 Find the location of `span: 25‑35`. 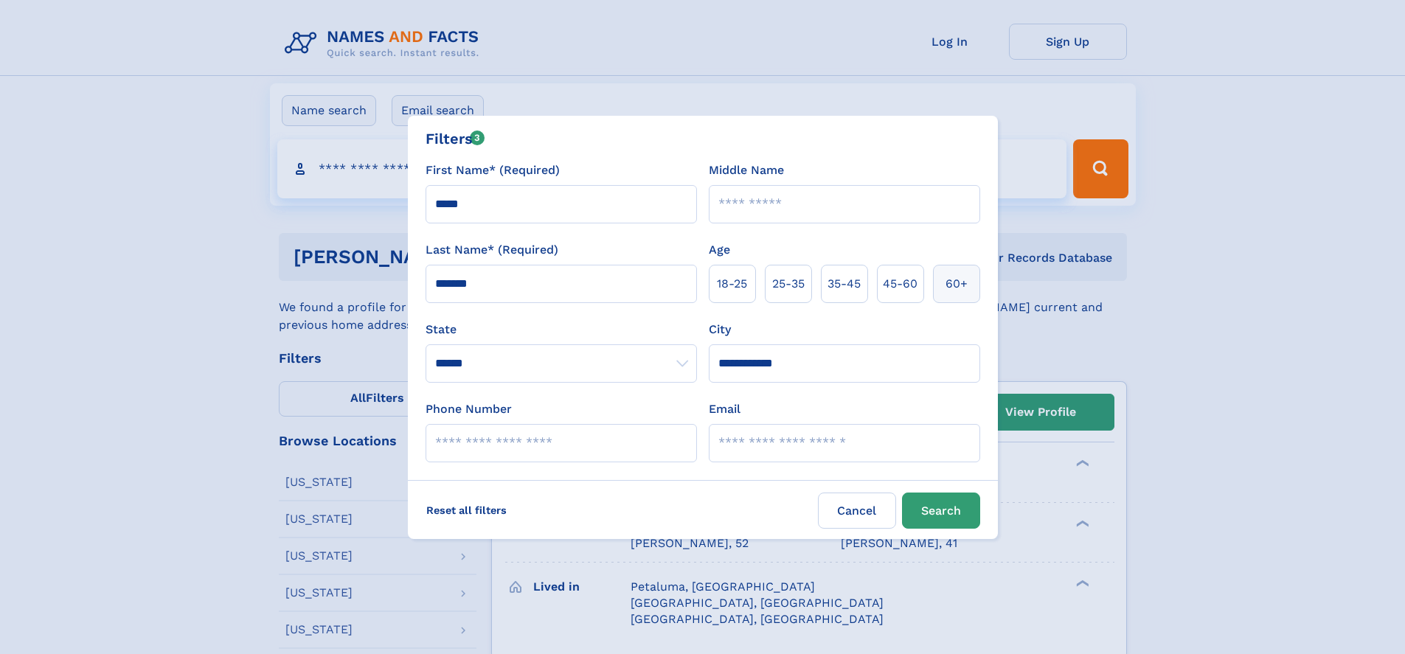

span: 25‑35 is located at coordinates (788, 284).